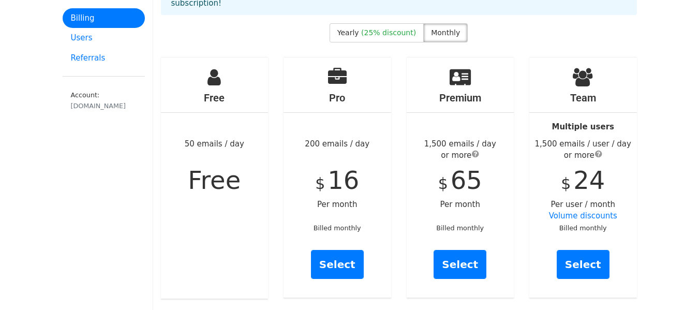 This screenshot has width=699, height=310. Describe the element at coordinates (338, 98) in the screenshot. I see `h4: Pro` at that location.